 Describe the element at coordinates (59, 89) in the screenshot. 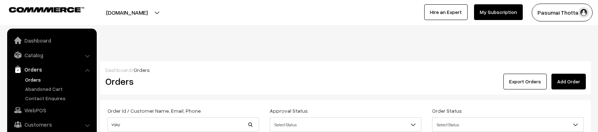

I see `a: Abandoned Cart` at that location.